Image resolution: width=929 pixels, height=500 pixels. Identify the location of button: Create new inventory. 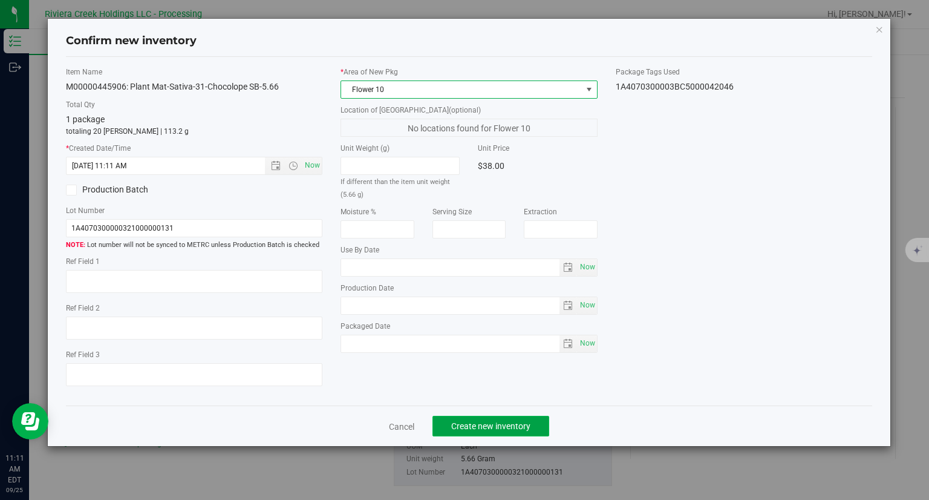
(491, 426).